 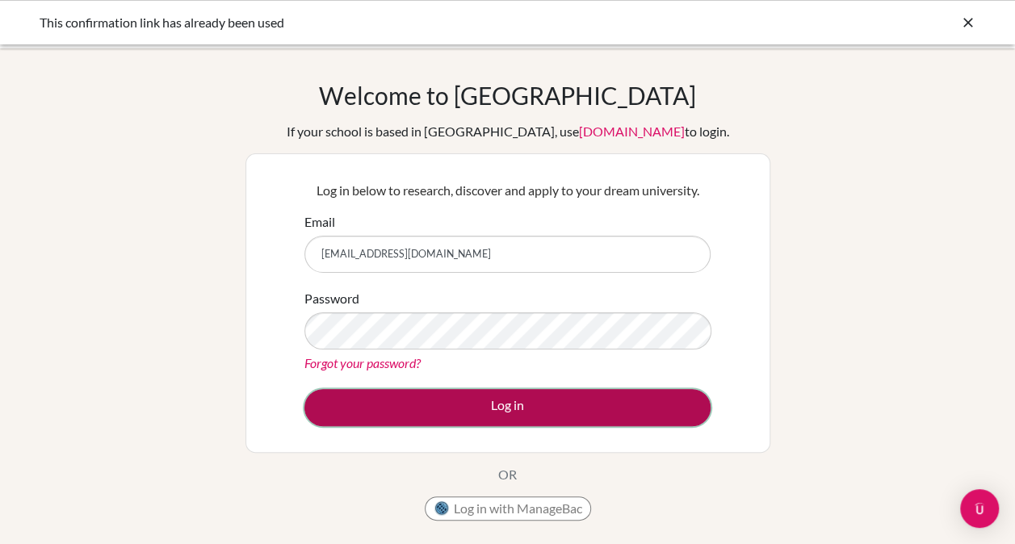 I want to click on div: Open Intercom Messenger, so click(x=980, y=509).